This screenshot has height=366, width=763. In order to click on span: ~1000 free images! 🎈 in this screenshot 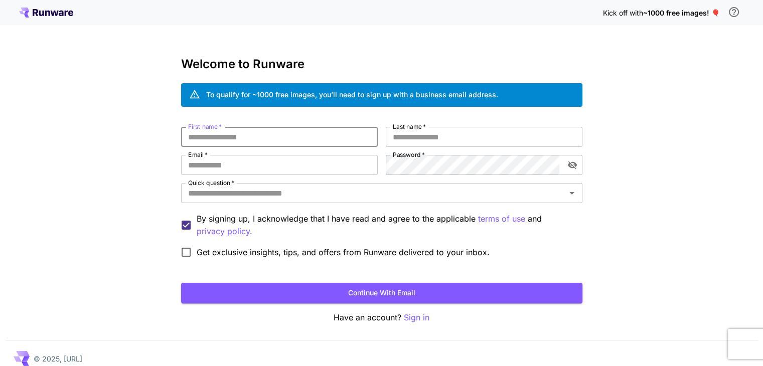, I will do `click(682, 13)`.